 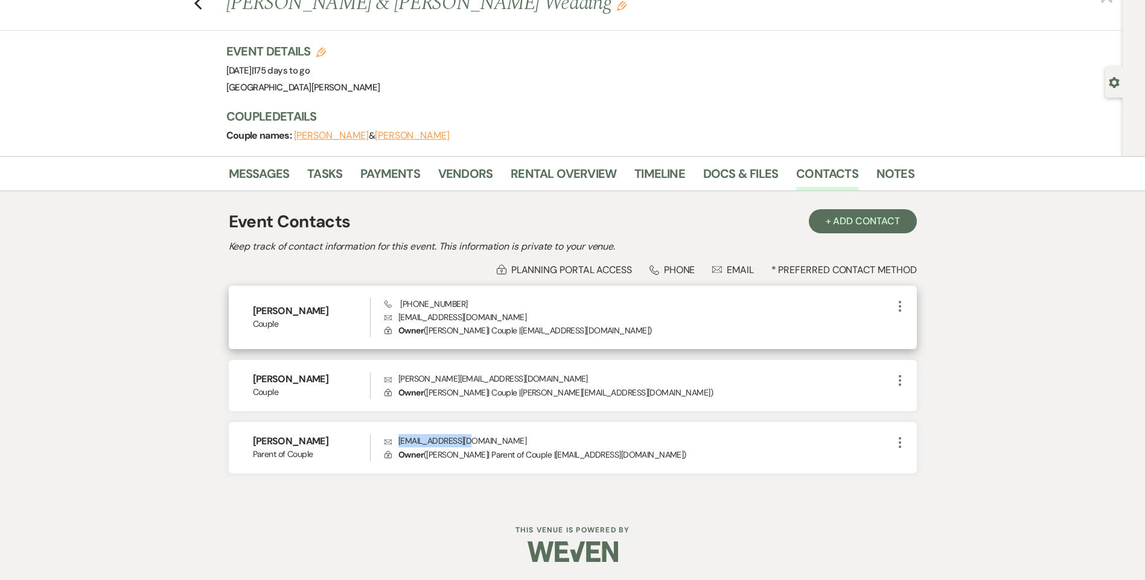 What do you see at coordinates (895, 177) in the screenshot?
I see `a: Notes` at bounding box center [895, 177].